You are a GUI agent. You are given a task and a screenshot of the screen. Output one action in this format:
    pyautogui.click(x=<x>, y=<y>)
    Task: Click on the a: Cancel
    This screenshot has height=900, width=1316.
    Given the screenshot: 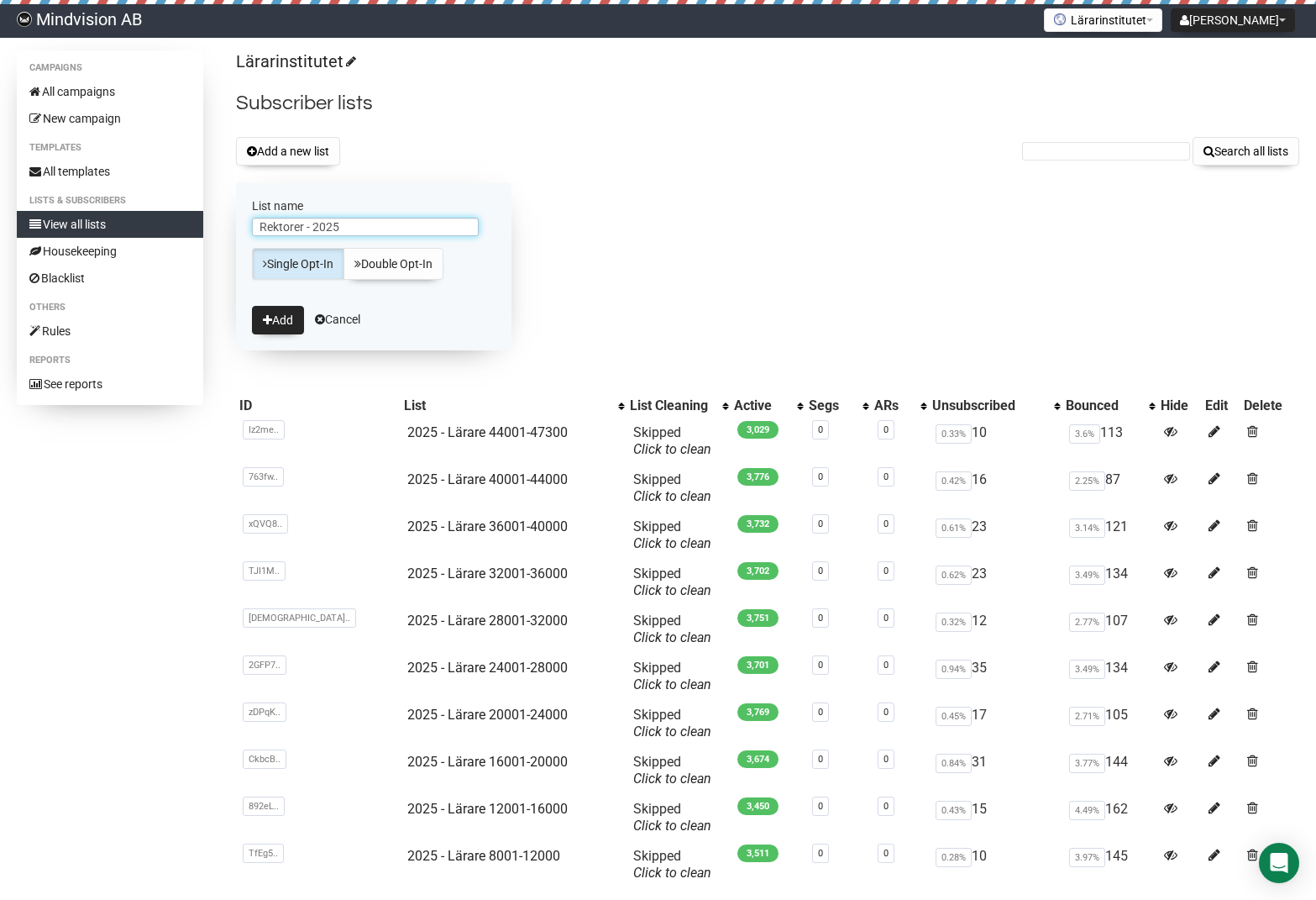 What is the action you would take?
    pyautogui.click(x=338, y=319)
    